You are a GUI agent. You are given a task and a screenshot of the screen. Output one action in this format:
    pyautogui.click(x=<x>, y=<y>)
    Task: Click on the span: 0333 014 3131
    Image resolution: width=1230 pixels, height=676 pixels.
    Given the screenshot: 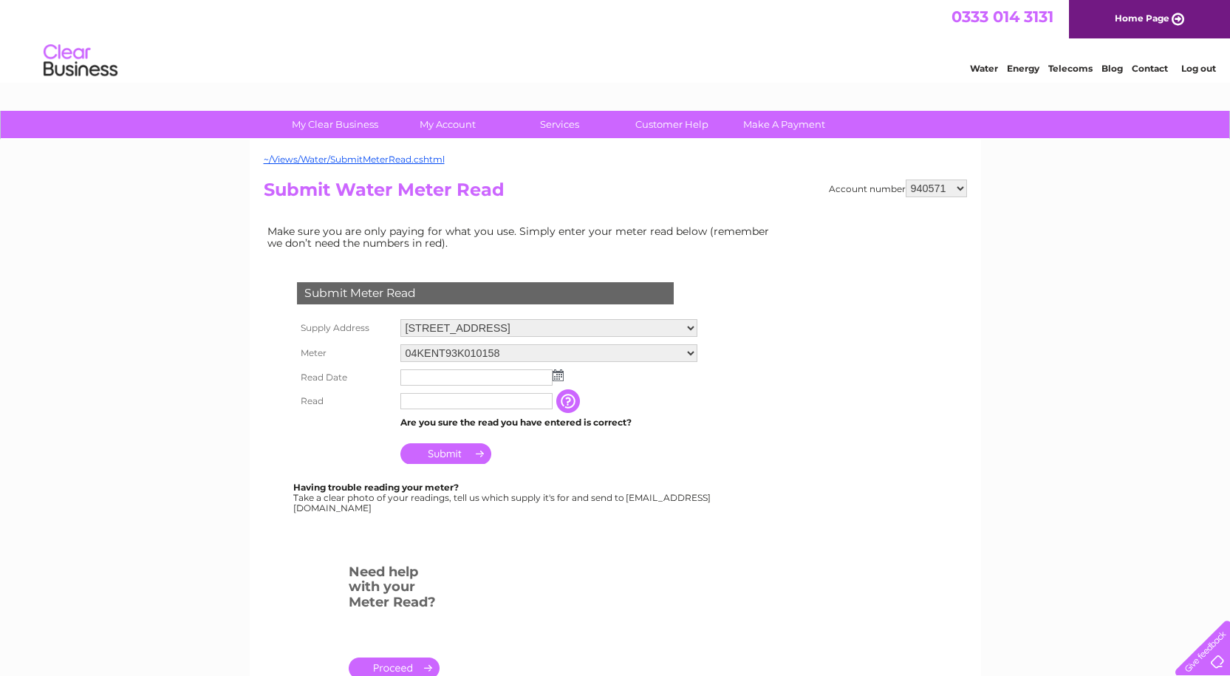 What is the action you would take?
    pyautogui.click(x=1003, y=16)
    